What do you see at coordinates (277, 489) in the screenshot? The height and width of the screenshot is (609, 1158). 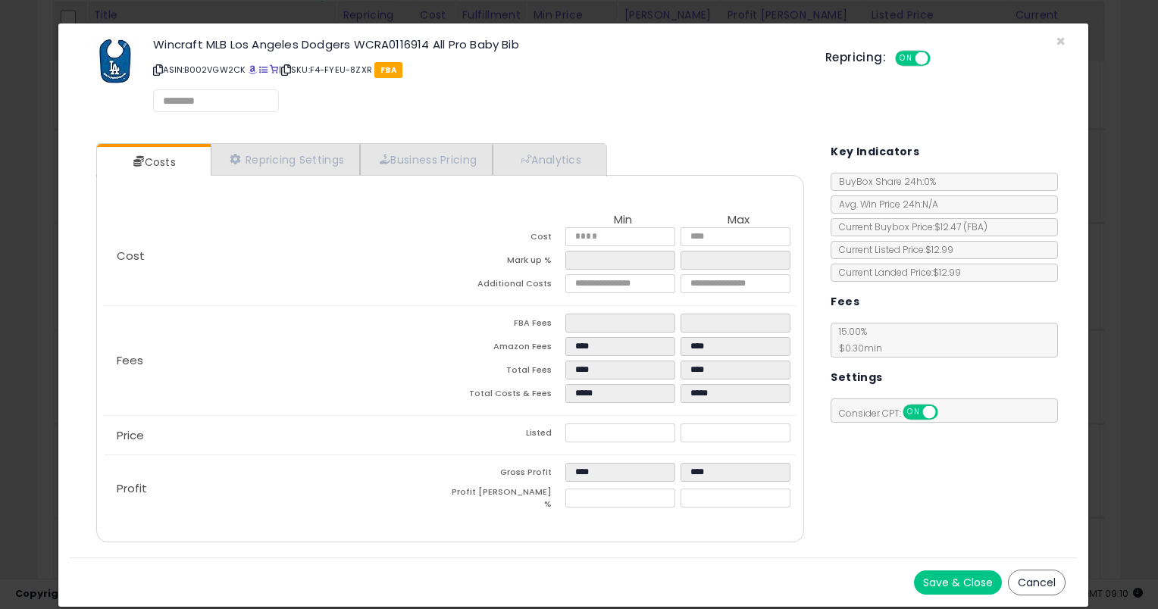 I see `p: Profit` at bounding box center [277, 489].